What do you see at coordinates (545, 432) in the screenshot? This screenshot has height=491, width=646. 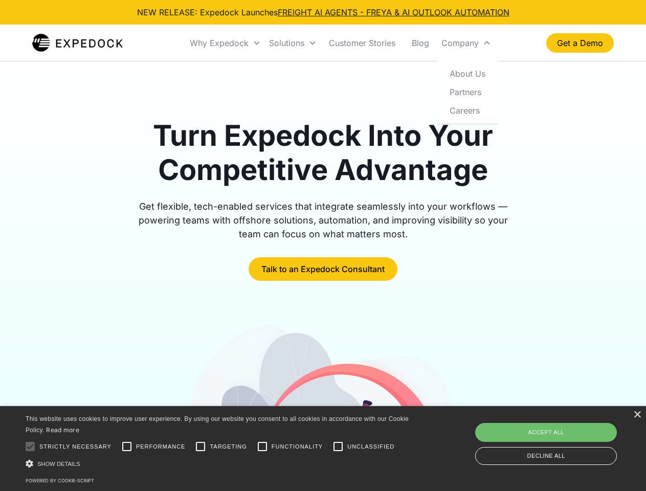 I see `div: Accept all` at bounding box center [545, 432].